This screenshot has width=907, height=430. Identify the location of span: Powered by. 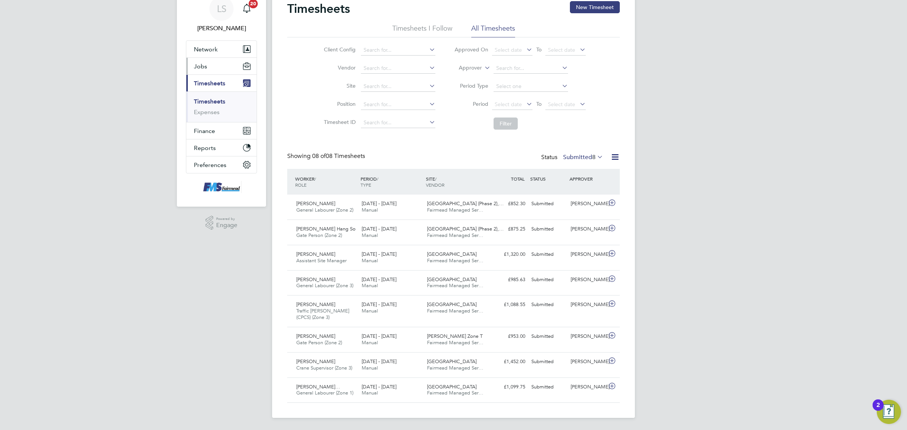
(227, 219).